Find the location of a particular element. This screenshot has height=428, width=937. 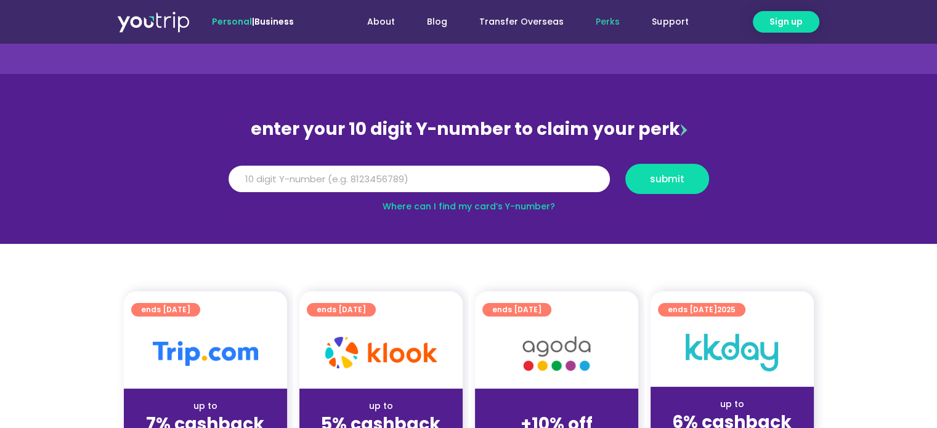

a: Sign up is located at coordinates (786, 22).